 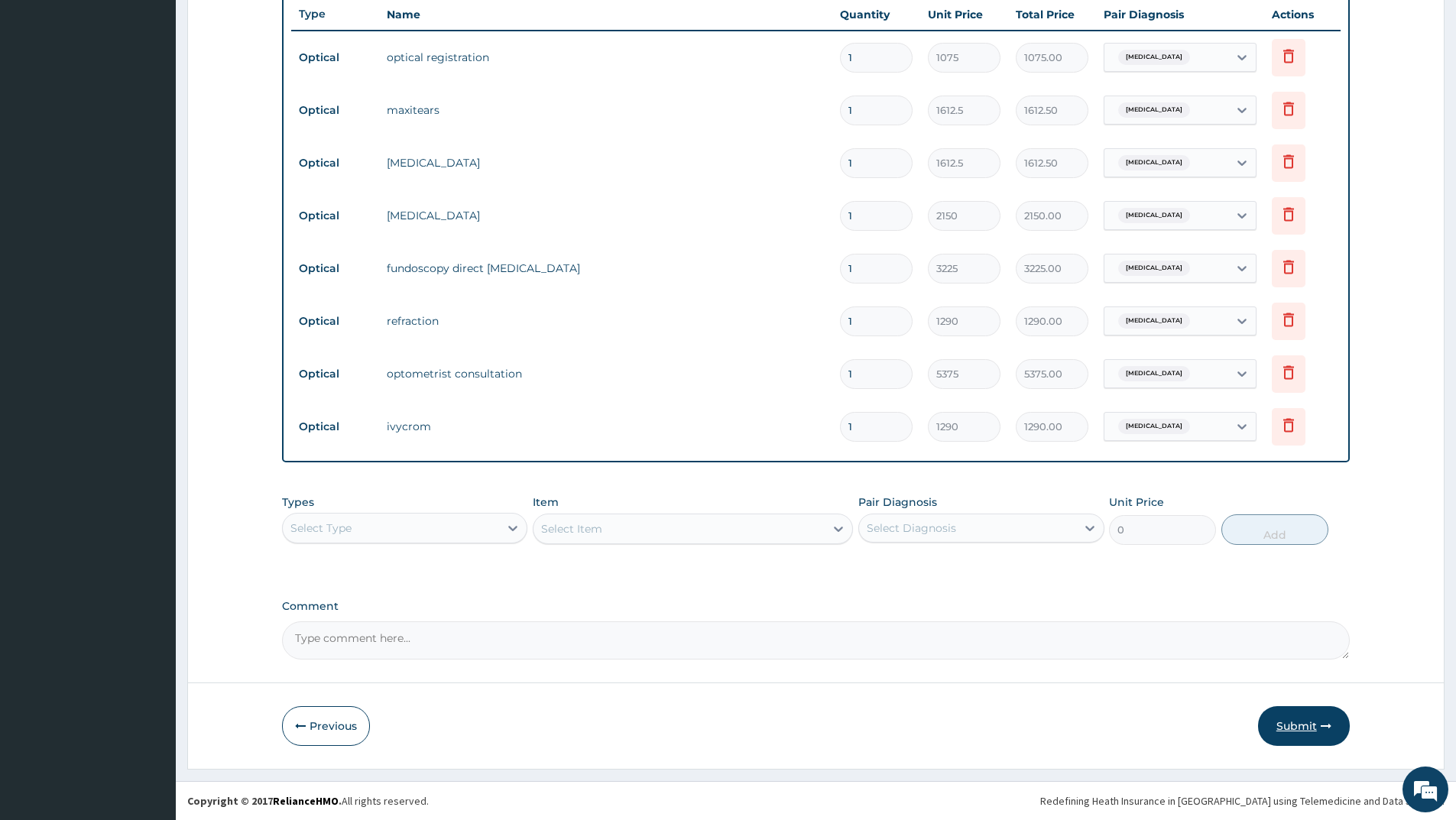 What do you see at coordinates (149, 444) in the screenshot?
I see `textarea: Type your message and hit 'Enter'` at bounding box center [149, 444].